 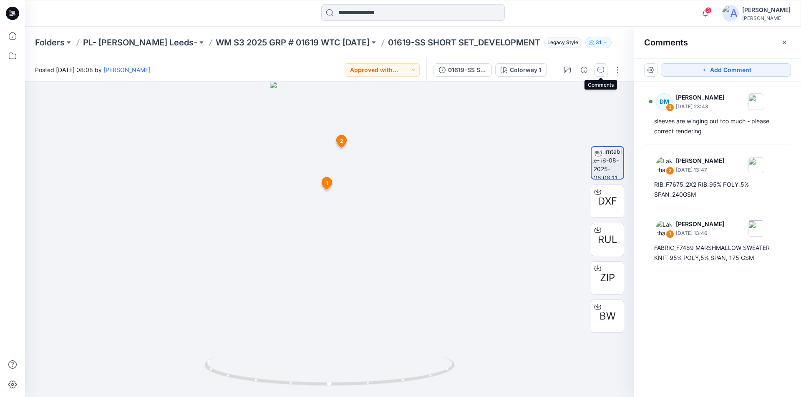 I want to click on button: 01619-SS SHORT SET, so click(x=462, y=70).